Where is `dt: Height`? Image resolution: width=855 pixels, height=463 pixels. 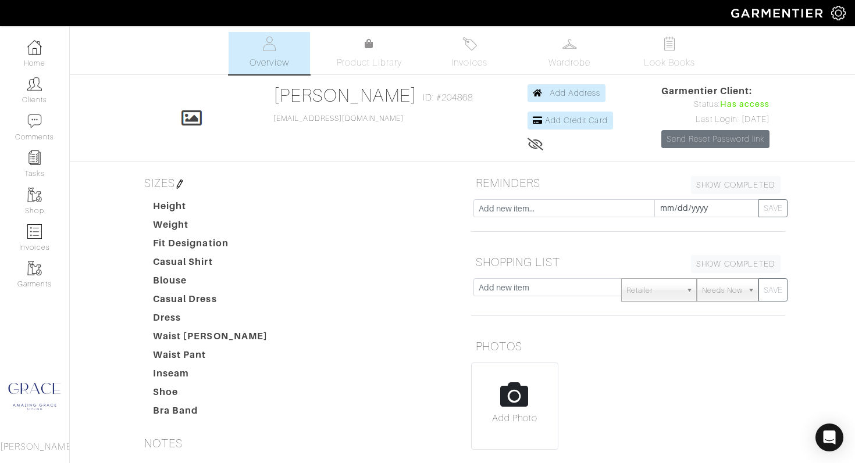
dt: Height is located at coordinates (211, 209).